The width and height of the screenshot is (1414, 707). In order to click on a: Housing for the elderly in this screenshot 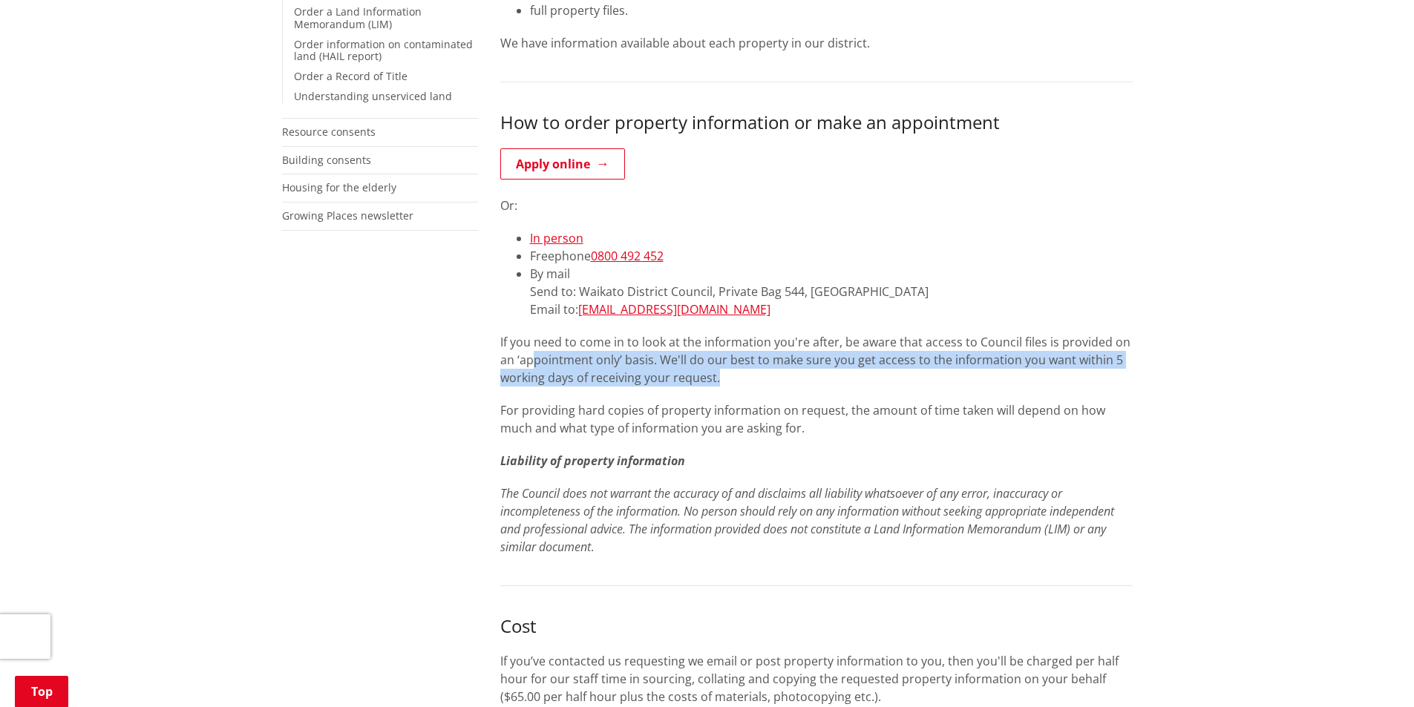, I will do `click(339, 187)`.